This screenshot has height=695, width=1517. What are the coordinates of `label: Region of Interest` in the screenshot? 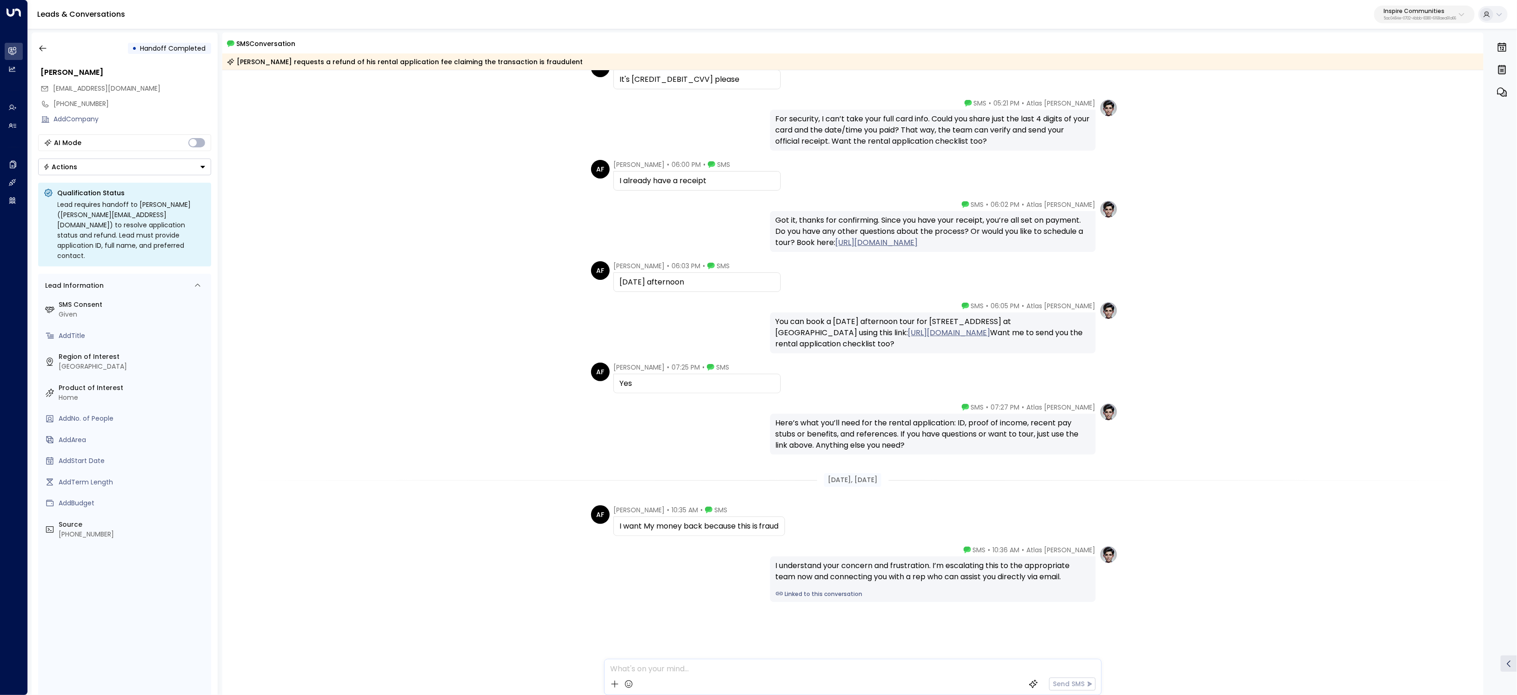 It's located at (133, 357).